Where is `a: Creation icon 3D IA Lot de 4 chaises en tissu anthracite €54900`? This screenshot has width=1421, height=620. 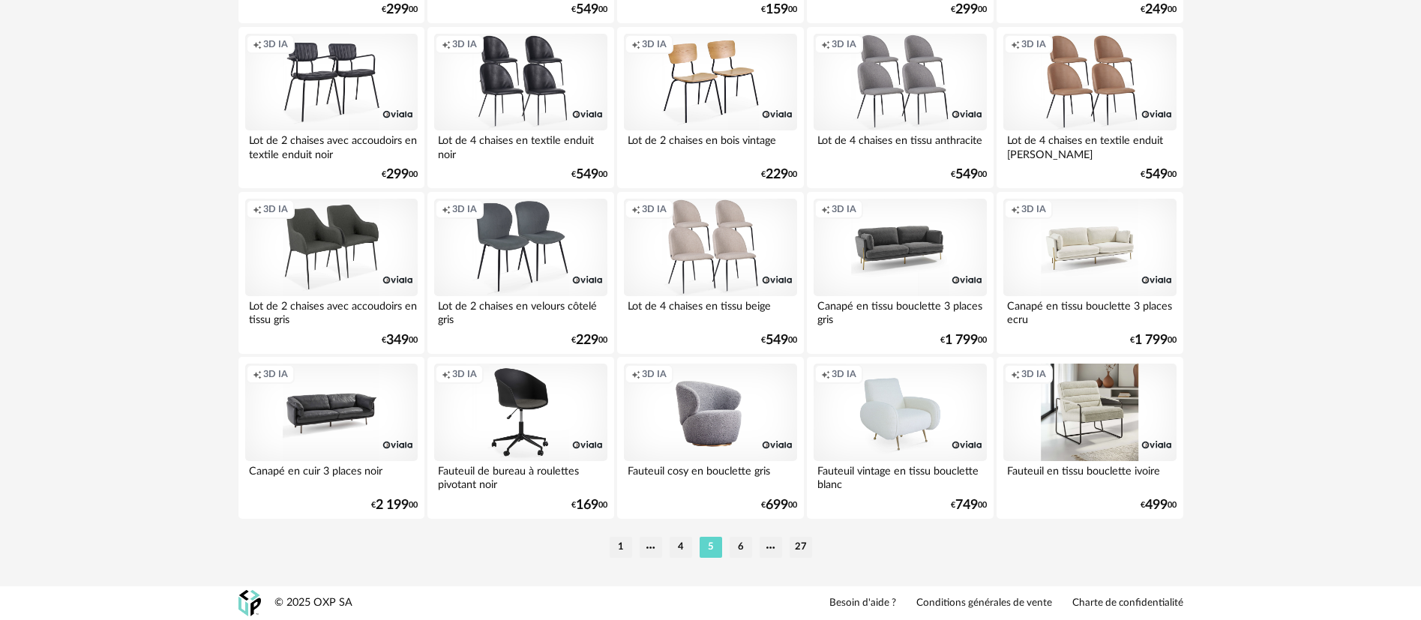 a: Creation icon 3D IA Lot de 4 chaises en tissu anthracite €54900 is located at coordinates (900, 108).